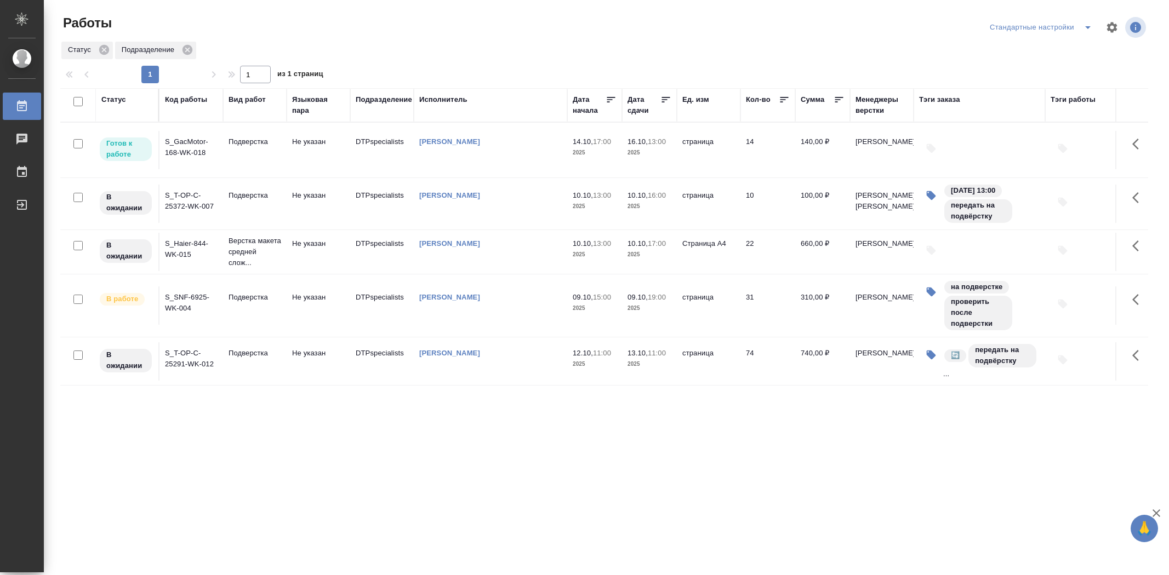 This screenshot has width=1169, height=575. What do you see at coordinates (191, 306) in the screenshot?
I see `td: S_SNF-6925-WK-004` at bounding box center [191, 306].